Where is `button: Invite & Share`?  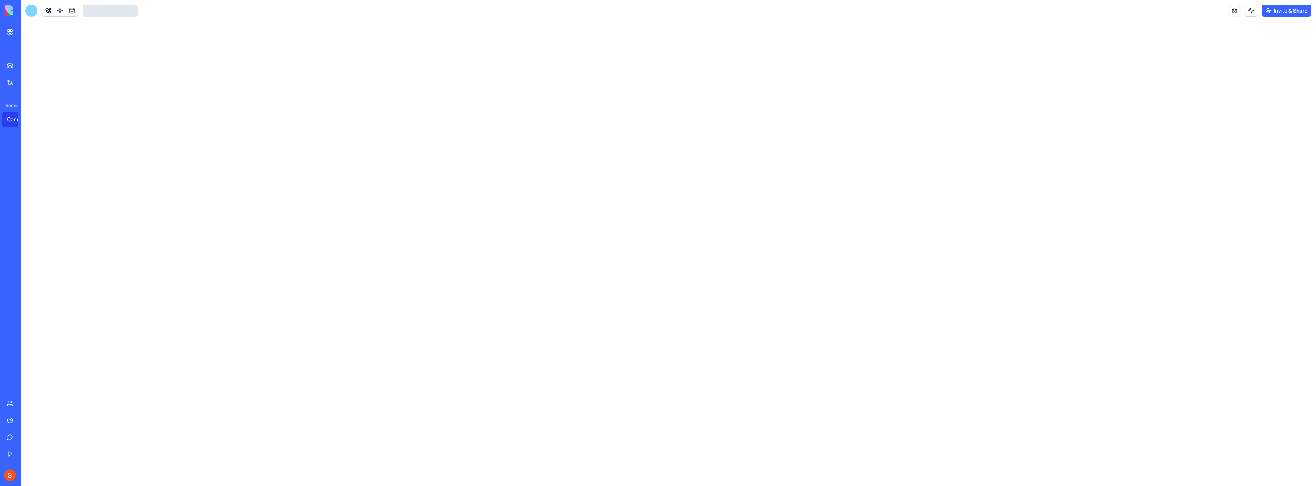 button: Invite & Share is located at coordinates (1287, 11).